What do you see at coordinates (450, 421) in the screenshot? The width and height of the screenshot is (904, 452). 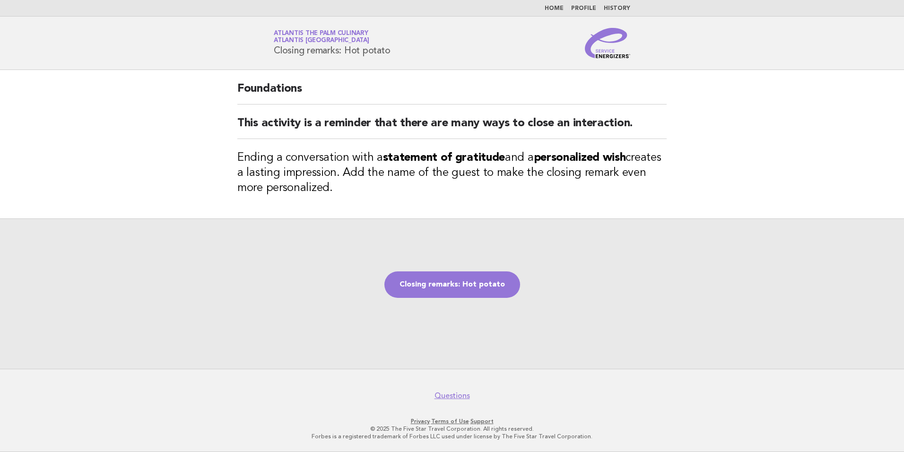 I see `a: Terms of Use` at bounding box center [450, 421].